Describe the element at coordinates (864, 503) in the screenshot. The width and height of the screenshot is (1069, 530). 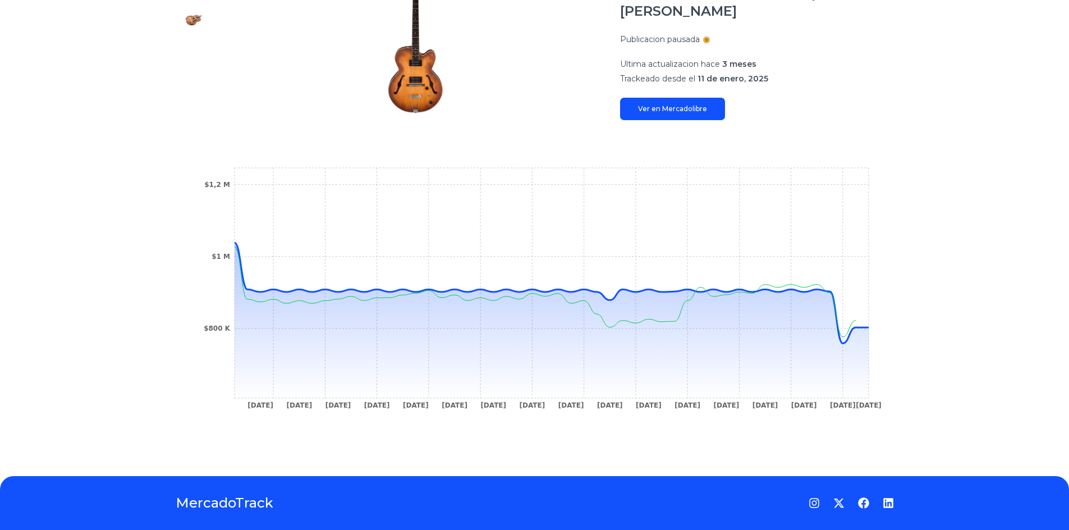
I see `a: Facebook` at that location.